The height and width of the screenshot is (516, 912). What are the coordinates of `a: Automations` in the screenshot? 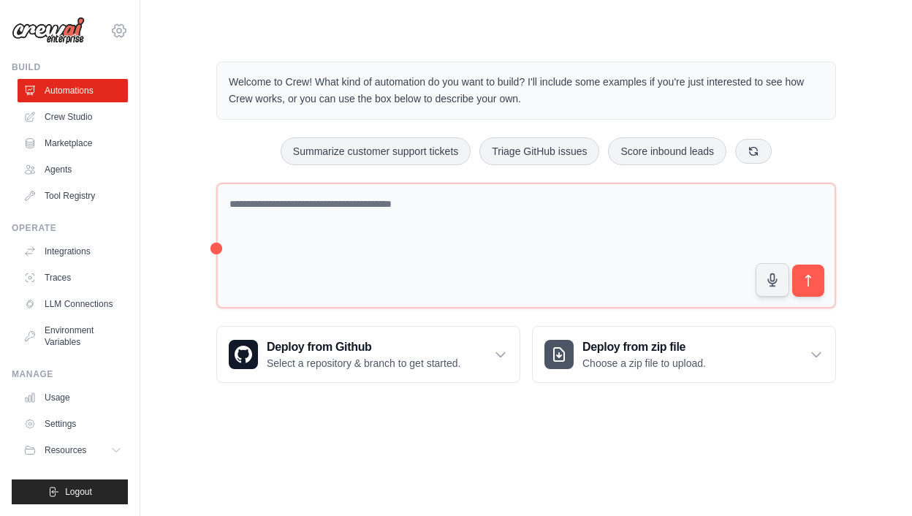 It's located at (72, 91).